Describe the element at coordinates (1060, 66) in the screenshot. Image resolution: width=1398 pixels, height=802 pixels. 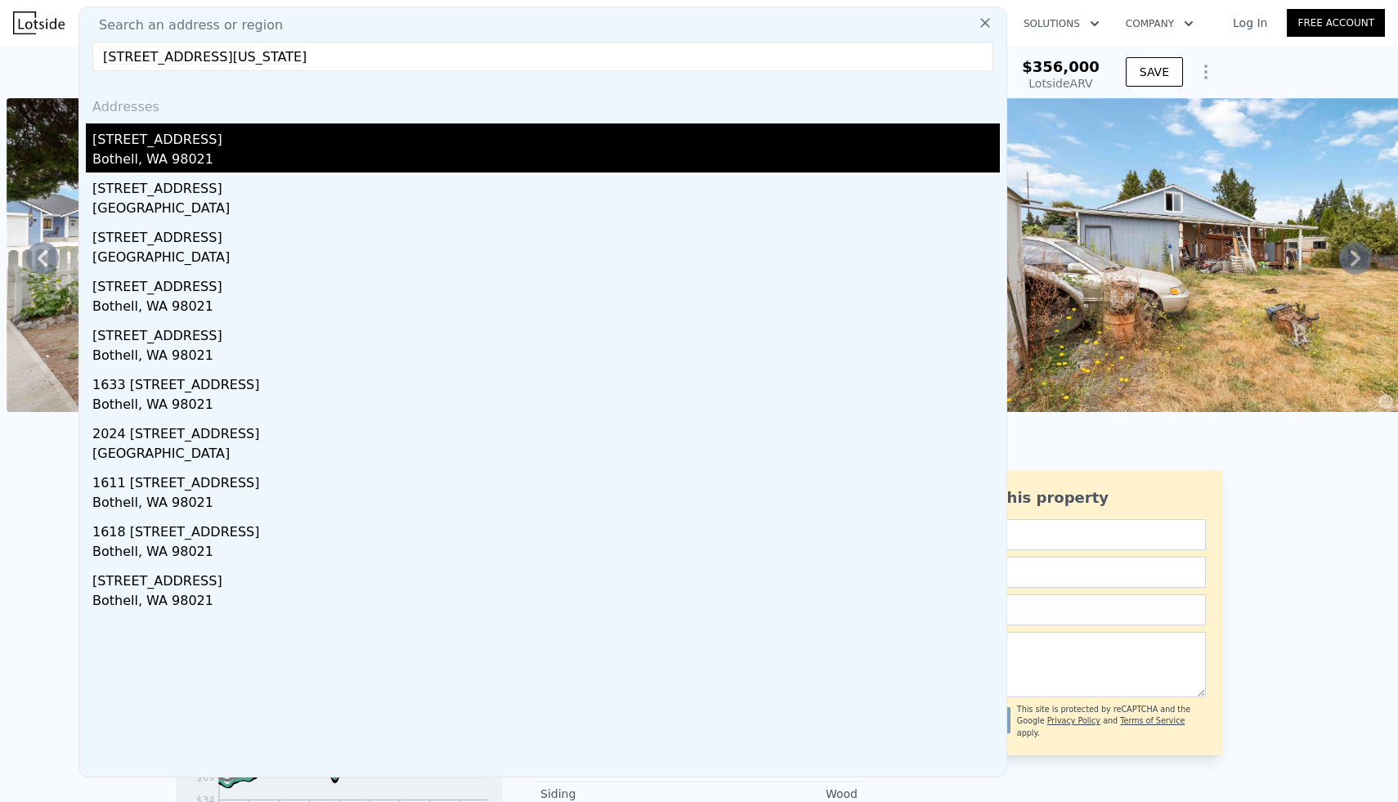
I see `span: $356,000` at that location.